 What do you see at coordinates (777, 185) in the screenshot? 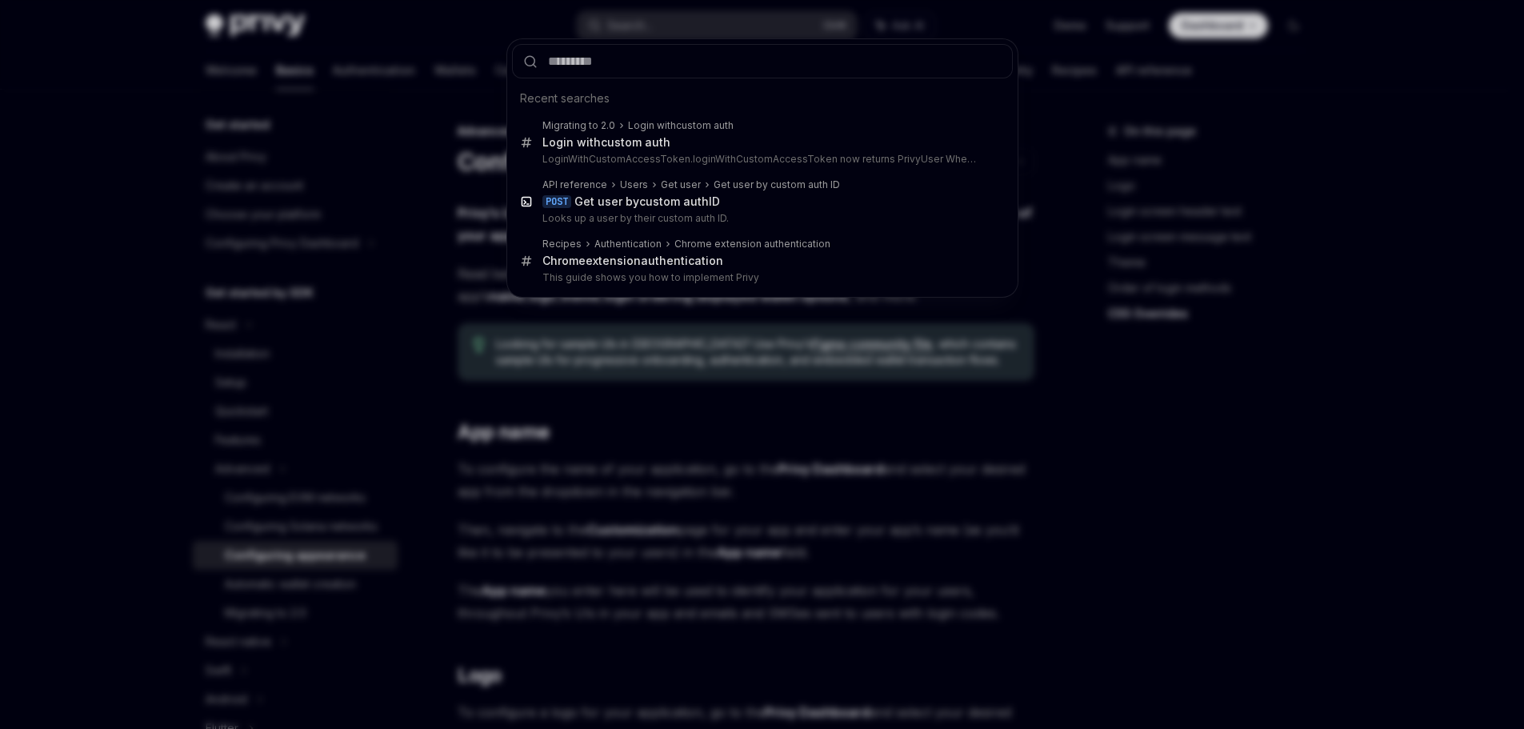
I see `div: Get user by custom auth ID` at bounding box center [777, 185].